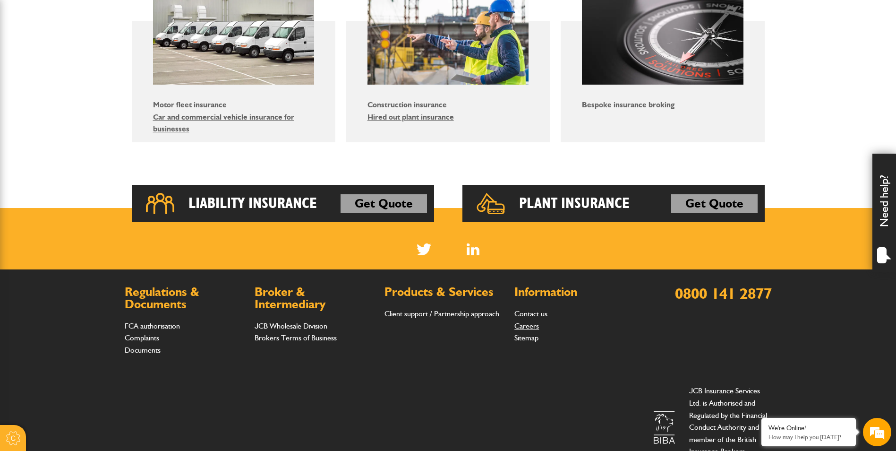 The height and width of the screenshot is (451, 896). I want to click on h2: Information, so click(574, 292).